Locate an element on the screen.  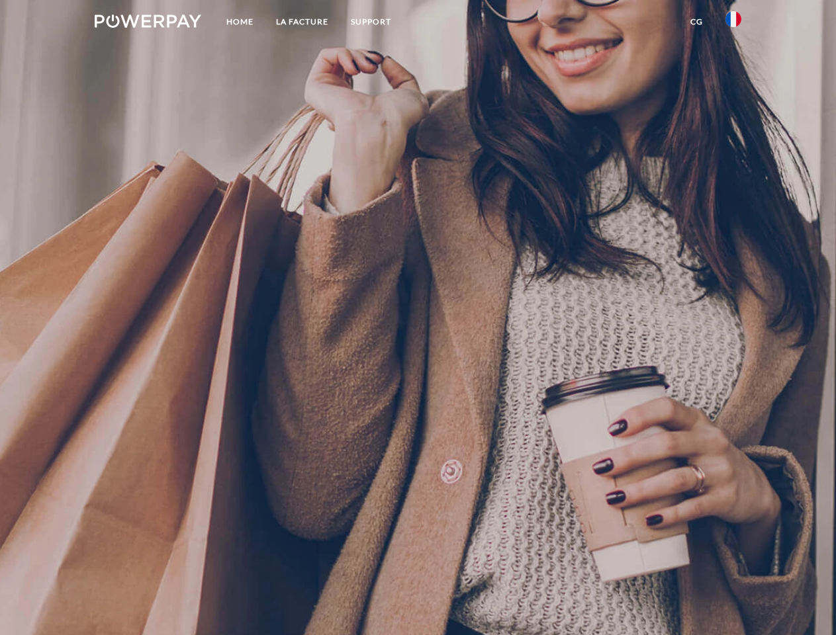
a: CG is located at coordinates (696, 22).